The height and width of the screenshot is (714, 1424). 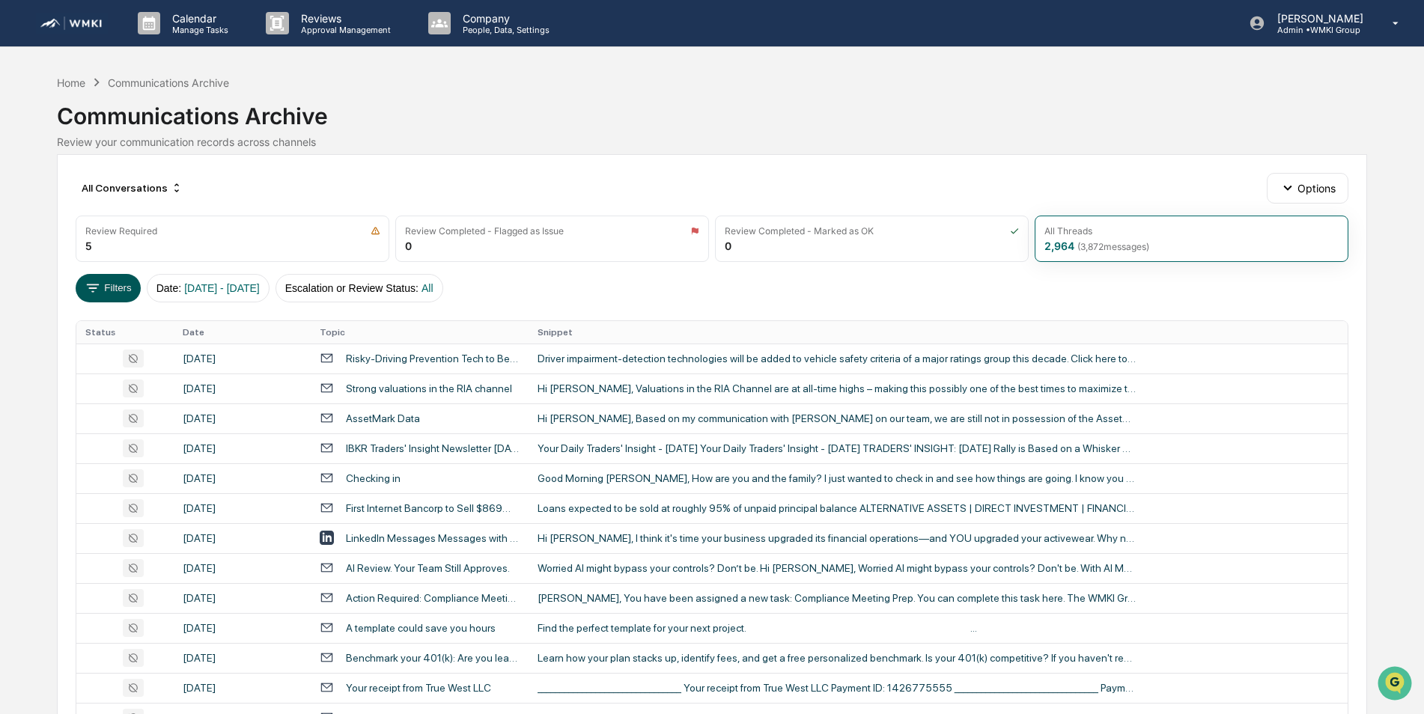 What do you see at coordinates (837, 658) in the screenshot?
I see `div: Learn how your plan stacks up, identify fees, and get a free personalized benchmark. Is your 401(...` at bounding box center [837, 658].